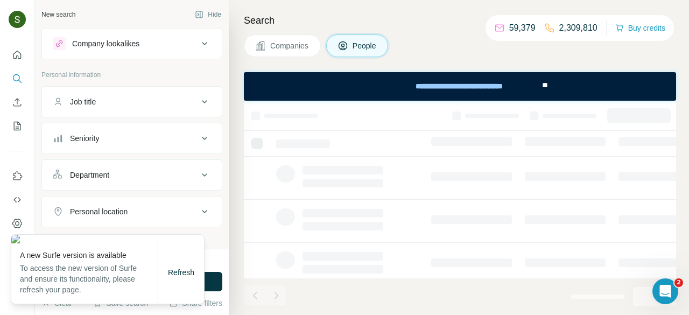  Describe the element at coordinates (290, 46) in the screenshot. I see `span: Companies` at that location.